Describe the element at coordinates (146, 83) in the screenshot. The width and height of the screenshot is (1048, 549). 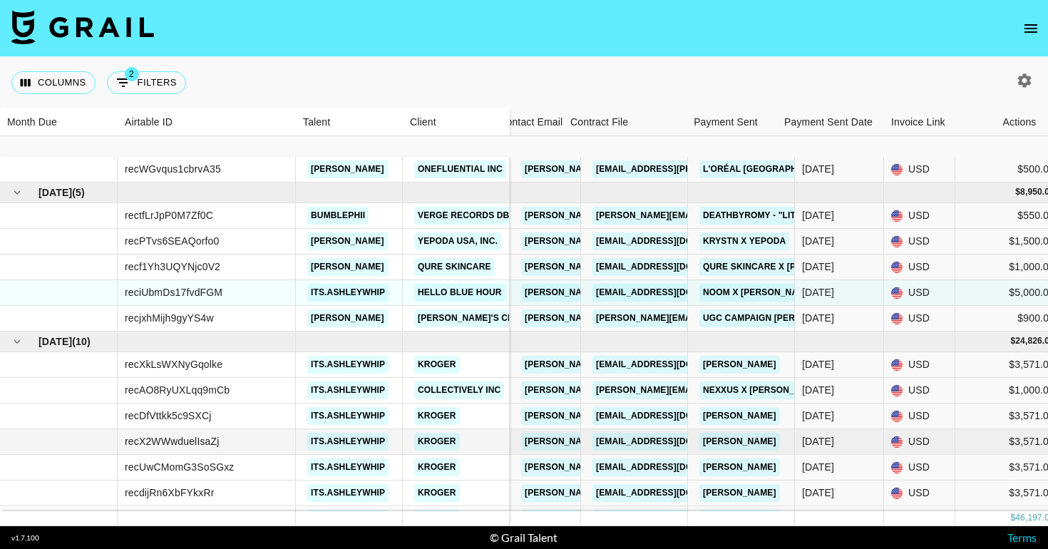
I see `button: Show filters` at that location.